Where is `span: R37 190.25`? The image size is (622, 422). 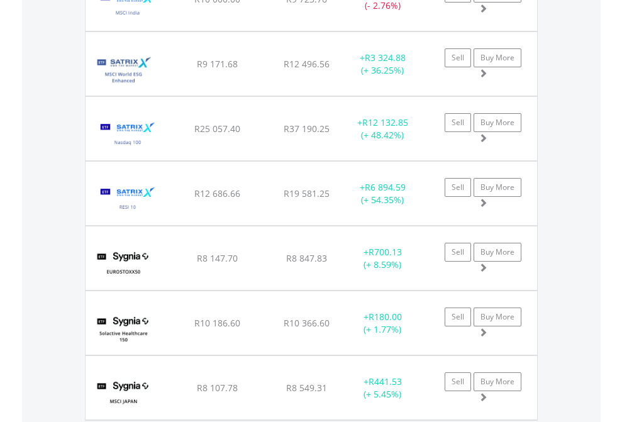
span: R37 190.25 is located at coordinates (306, 128).